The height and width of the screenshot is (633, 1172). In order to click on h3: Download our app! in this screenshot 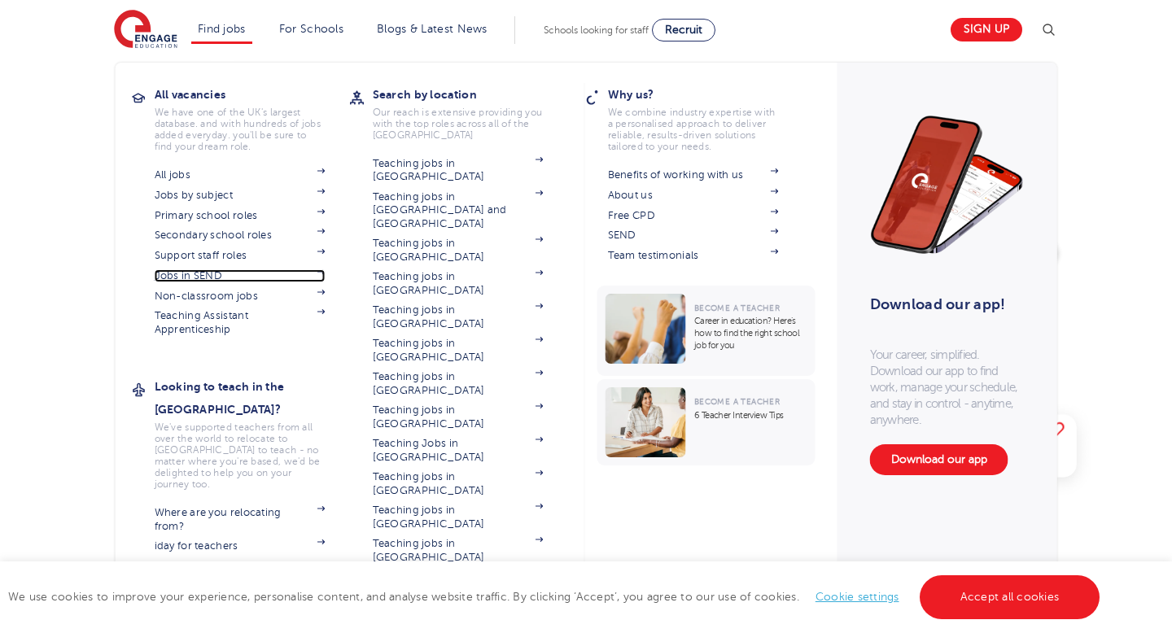, I will do `click(943, 304)`.